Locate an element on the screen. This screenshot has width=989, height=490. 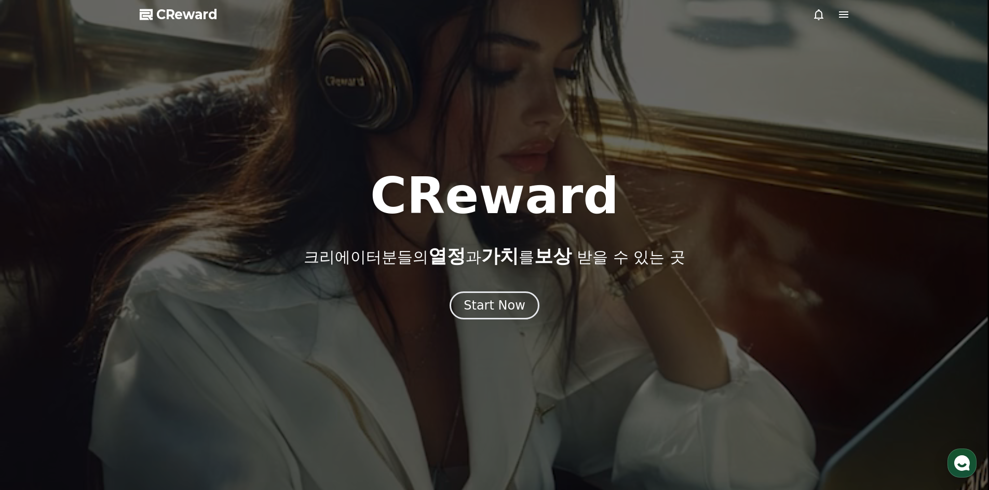
h1: CReward is located at coordinates (494, 196).